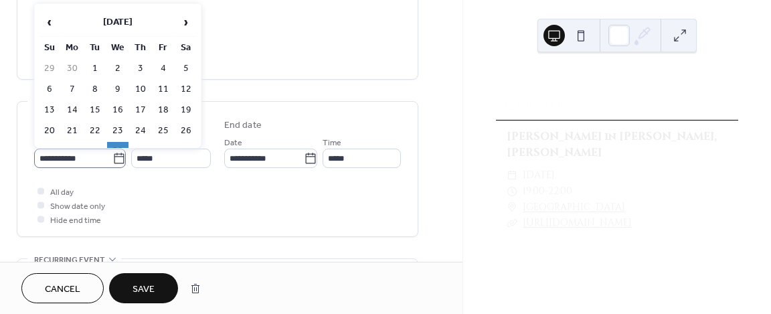 Image resolution: width=771 pixels, height=314 pixels. Describe the element at coordinates (50, 131) in the screenshot. I see `td: 20` at that location.